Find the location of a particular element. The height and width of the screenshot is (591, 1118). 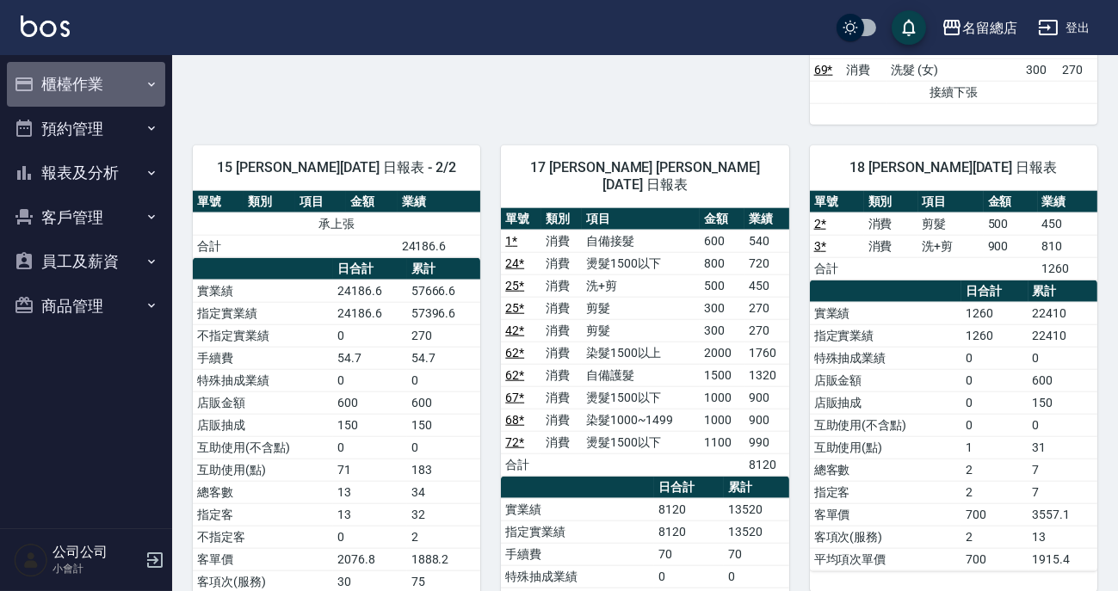

td: 700 is located at coordinates (995, 559).